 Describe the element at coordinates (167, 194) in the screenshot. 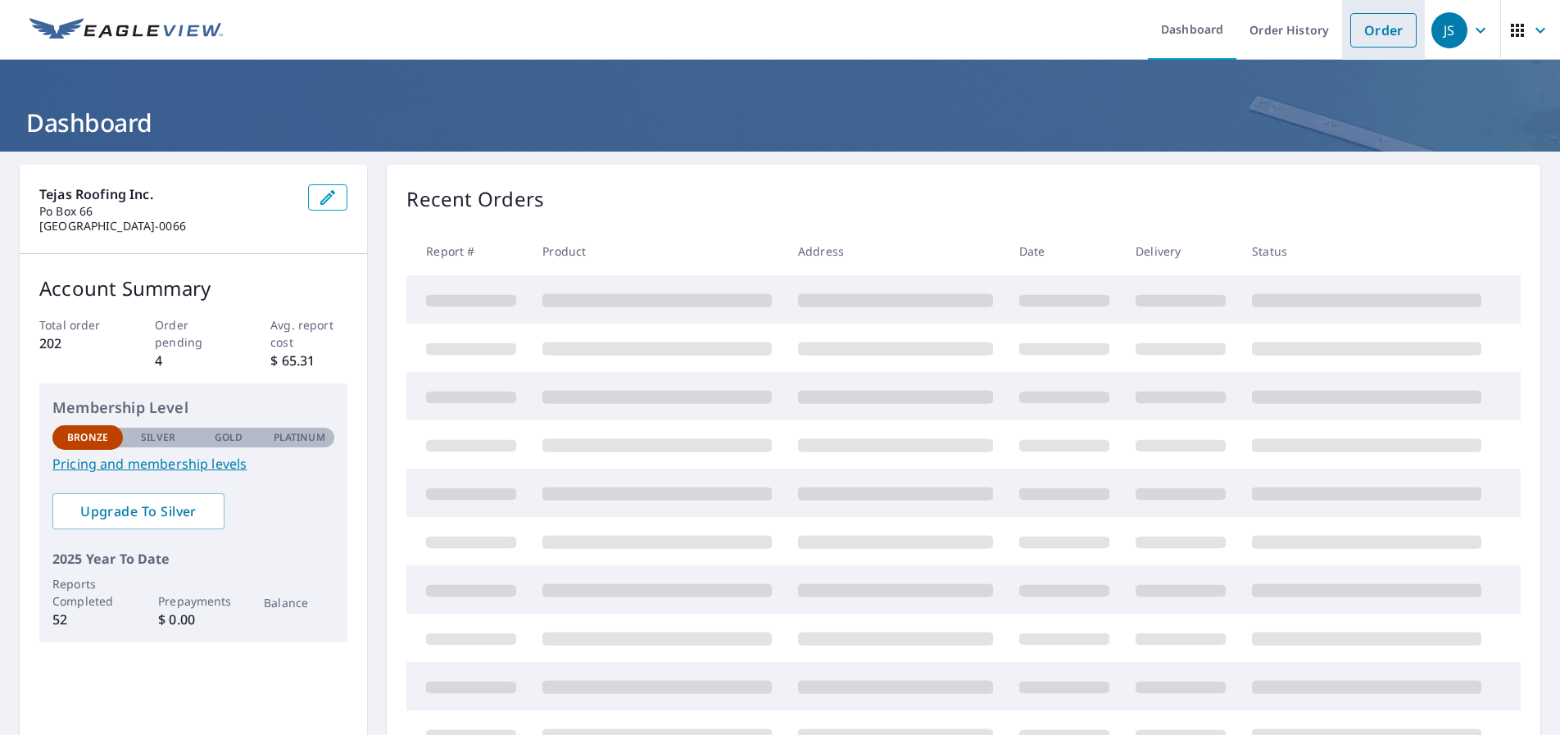

I see `p: Tejas Roofing Inc.` at that location.